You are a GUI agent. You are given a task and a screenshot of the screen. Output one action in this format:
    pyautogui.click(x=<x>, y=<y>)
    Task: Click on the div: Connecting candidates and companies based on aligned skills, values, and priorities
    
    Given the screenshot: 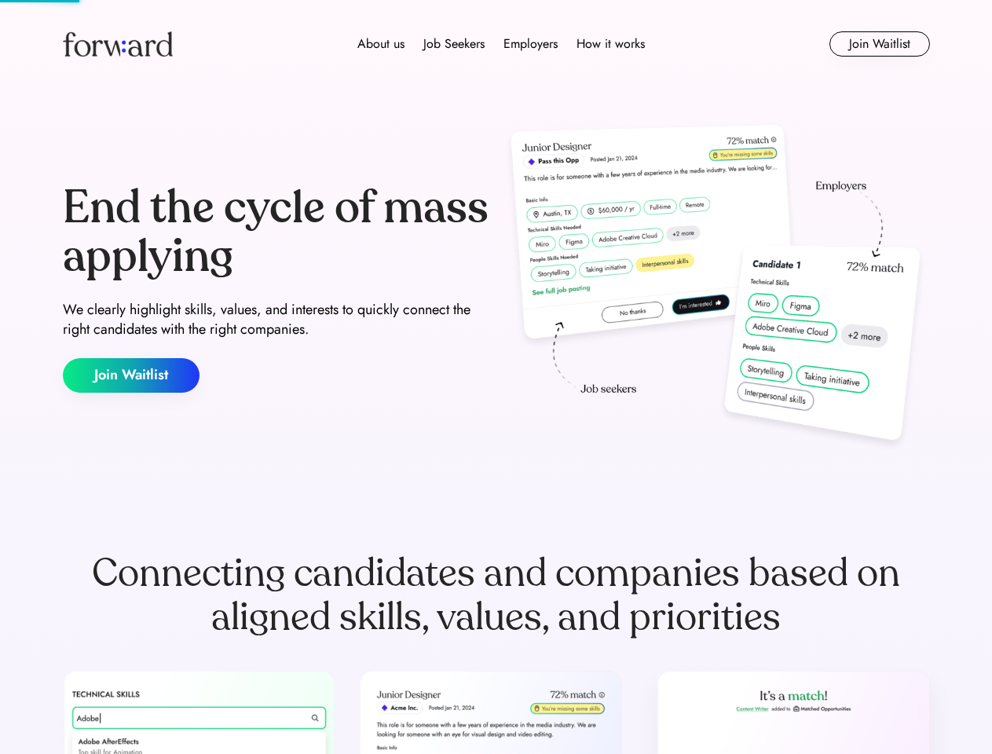 What is the action you would take?
    pyautogui.click(x=496, y=595)
    